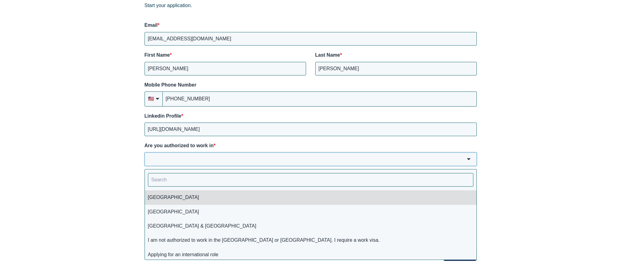 The height and width of the screenshot is (263, 621). I want to click on span: Last Name, so click(328, 55).